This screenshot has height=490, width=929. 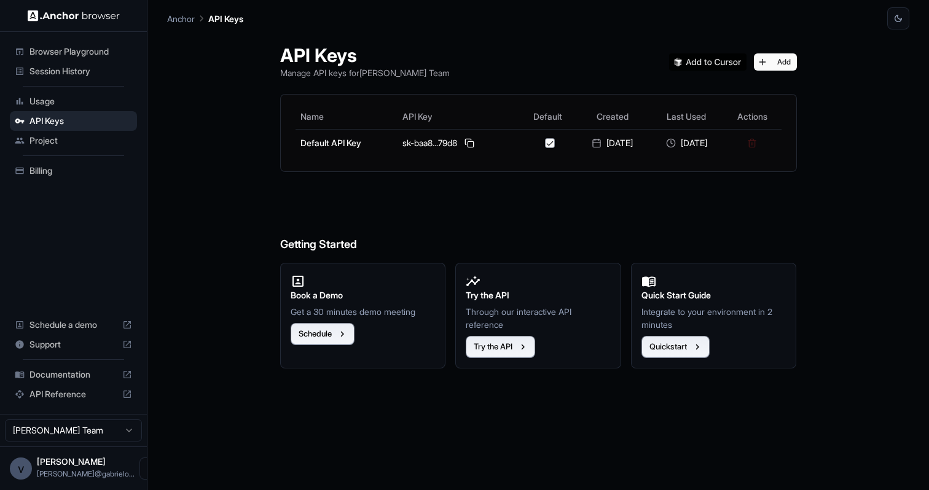 I want to click on button: Copy API key, so click(x=469, y=143).